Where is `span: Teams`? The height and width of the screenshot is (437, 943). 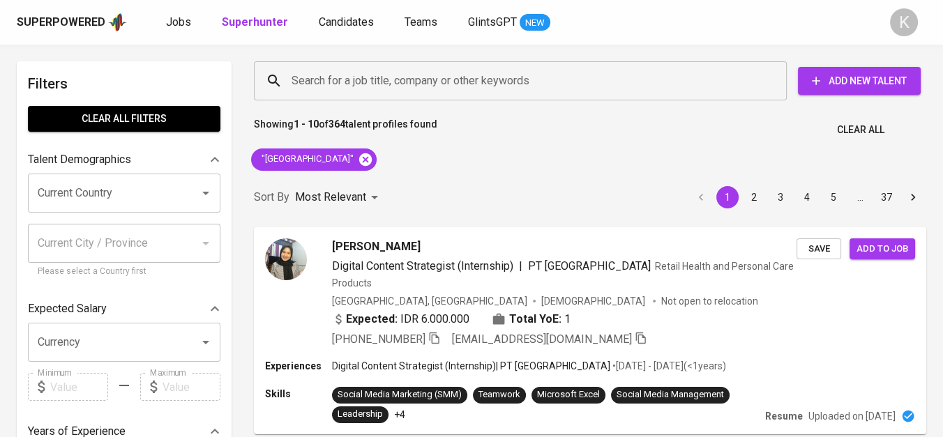
span: Teams is located at coordinates (421, 22).